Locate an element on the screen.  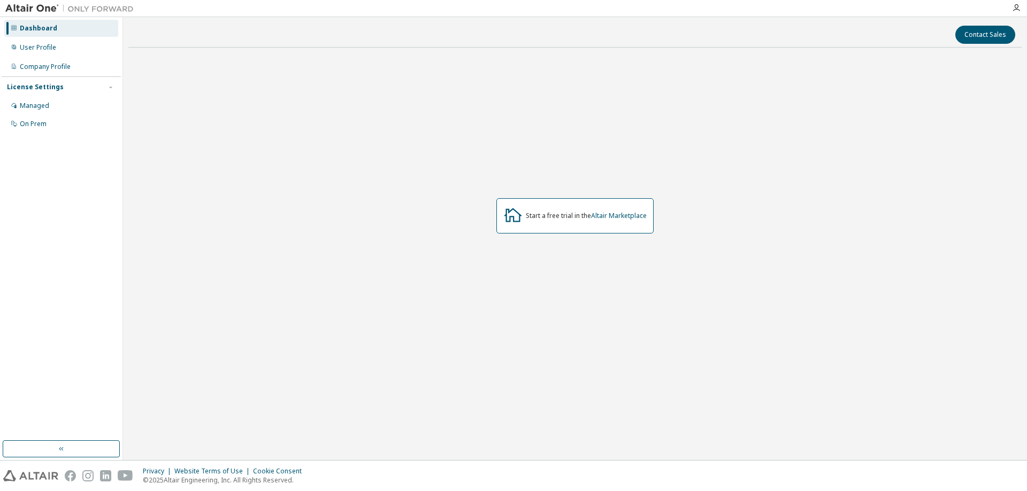
img: Altair One is located at coordinates (72, 9).